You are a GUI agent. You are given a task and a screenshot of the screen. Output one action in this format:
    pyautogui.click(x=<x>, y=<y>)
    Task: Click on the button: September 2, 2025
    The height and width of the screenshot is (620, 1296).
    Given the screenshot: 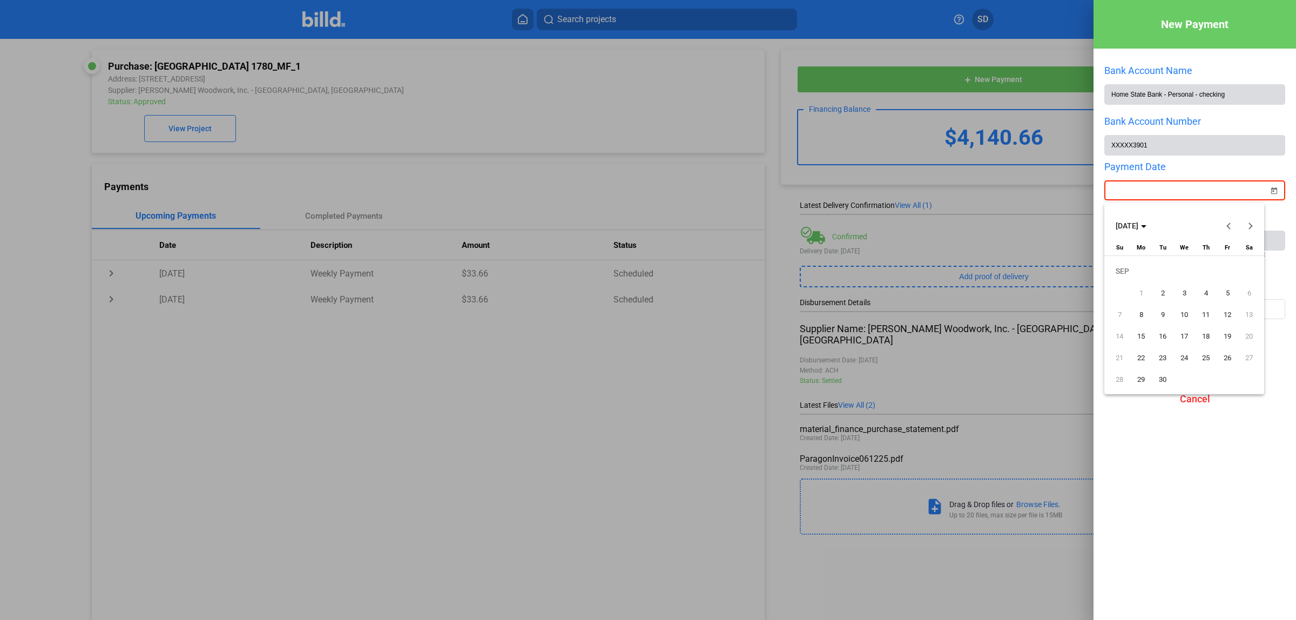 What is the action you would take?
    pyautogui.click(x=1163, y=293)
    